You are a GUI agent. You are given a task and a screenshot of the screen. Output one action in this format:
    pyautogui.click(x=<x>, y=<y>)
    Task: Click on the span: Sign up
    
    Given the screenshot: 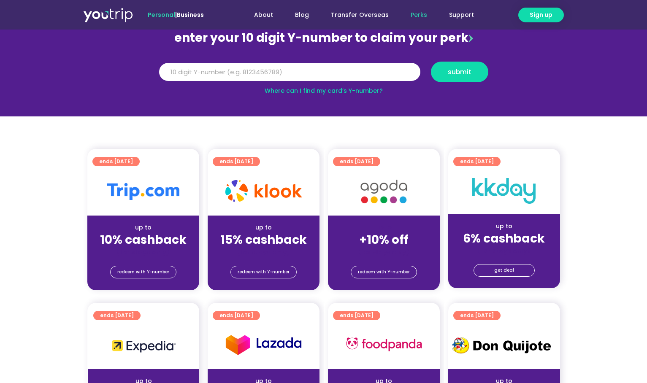 What is the action you would take?
    pyautogui.click(x=541, y=15)
    